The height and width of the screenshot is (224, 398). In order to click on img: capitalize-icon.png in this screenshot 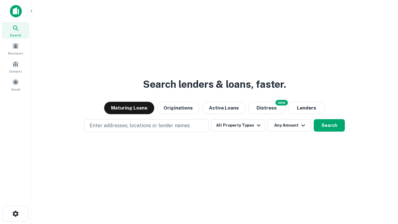, I will do `click(16, 11)`.